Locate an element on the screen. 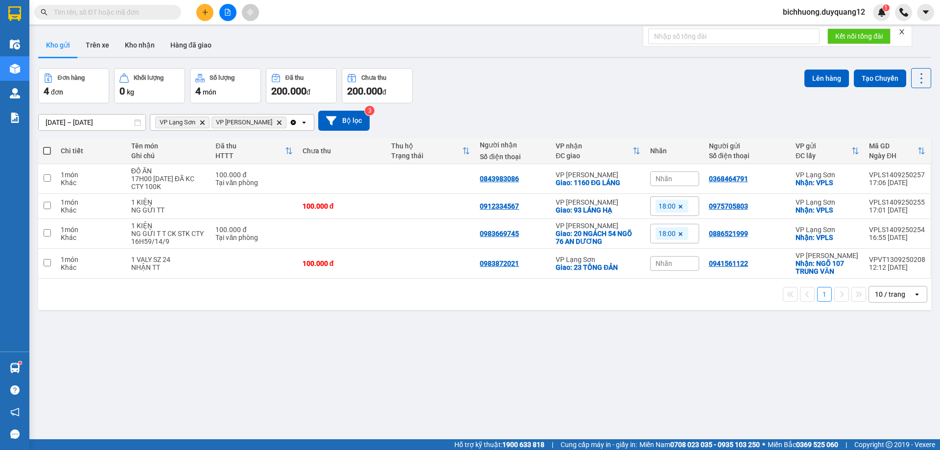 The image size is (940, 450). div: 0886521999 is located at coordinates (728, 233).